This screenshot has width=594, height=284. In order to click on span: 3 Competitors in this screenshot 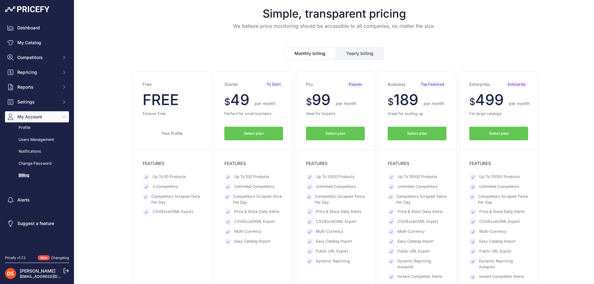, I will do `click(165, 187)`.